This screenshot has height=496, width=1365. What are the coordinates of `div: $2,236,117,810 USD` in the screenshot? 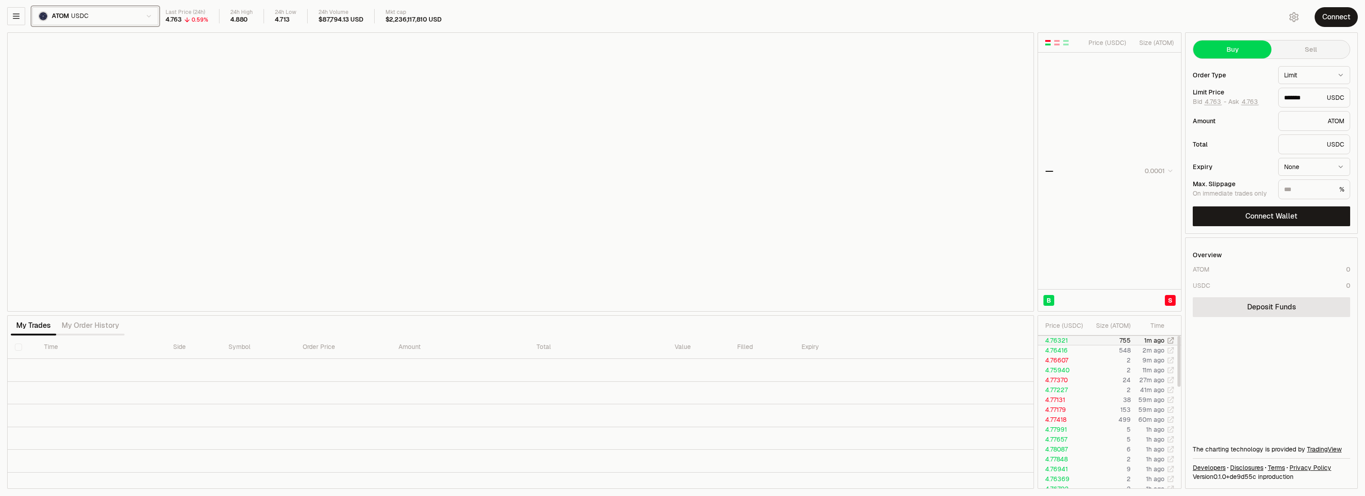 It's located at (413, 20).